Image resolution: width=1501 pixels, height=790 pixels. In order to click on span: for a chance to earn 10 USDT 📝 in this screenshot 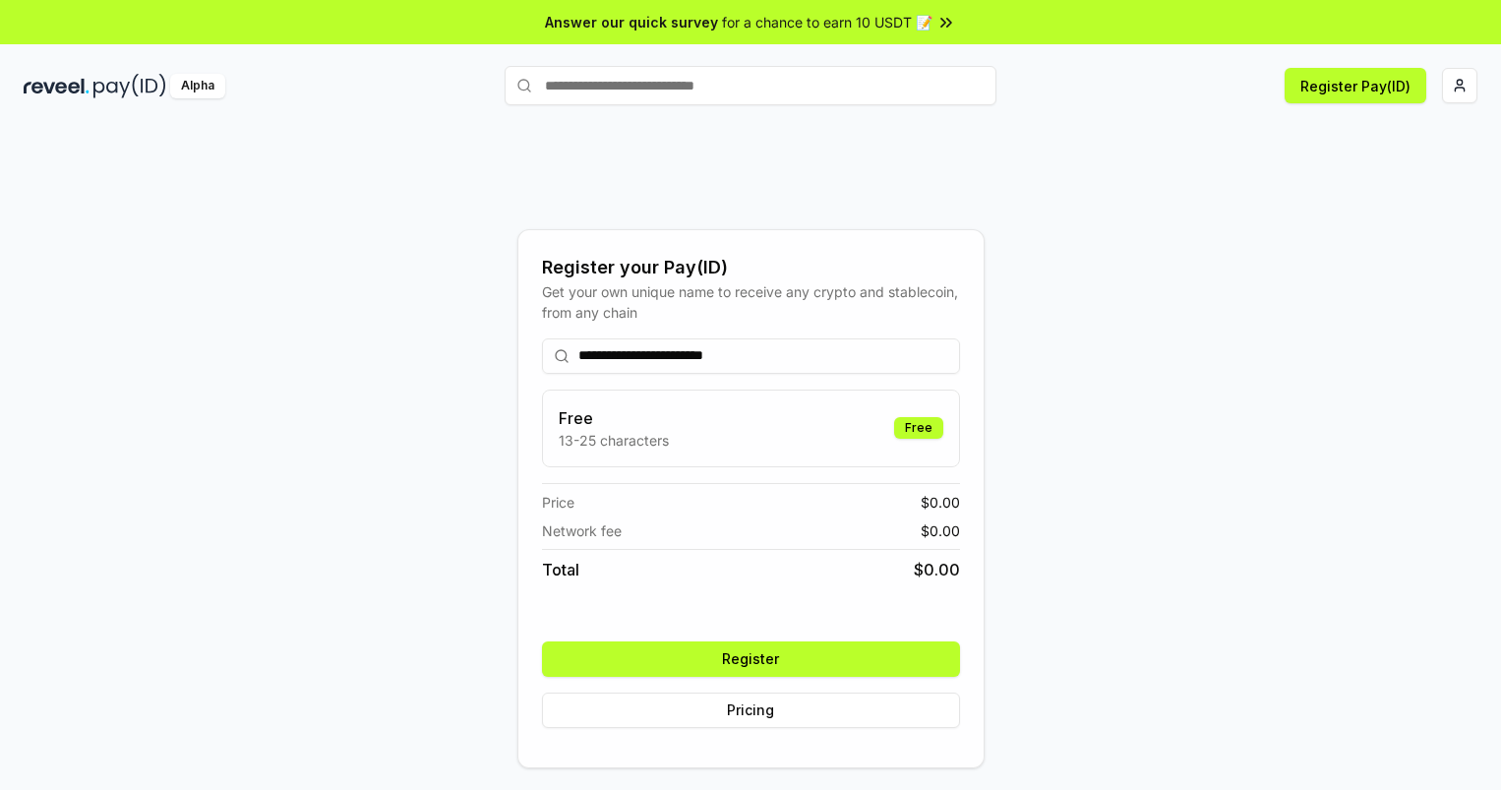, I will do `click(827, 22)`.